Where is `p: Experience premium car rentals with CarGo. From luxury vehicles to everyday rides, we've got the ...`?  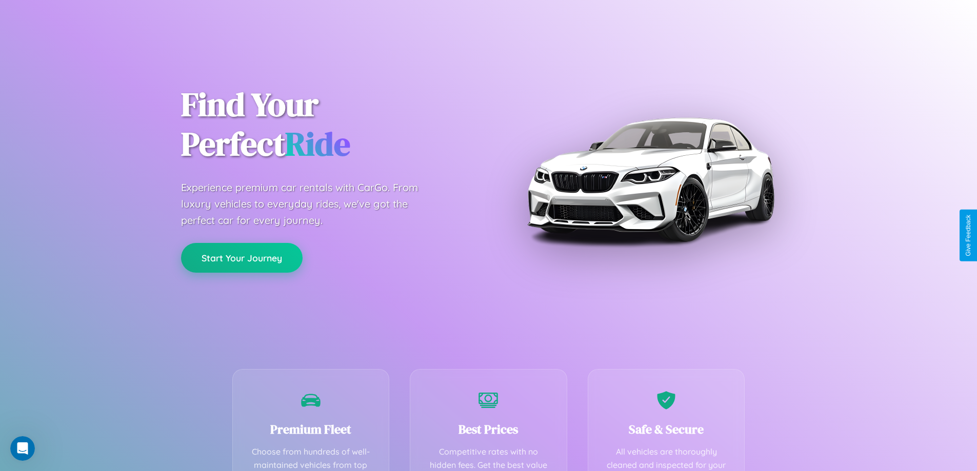
p: Experience premium car rentals with CarGo. From luxury vehicles to everyday rides, we've got the ... is located at coordinates (309, 204).